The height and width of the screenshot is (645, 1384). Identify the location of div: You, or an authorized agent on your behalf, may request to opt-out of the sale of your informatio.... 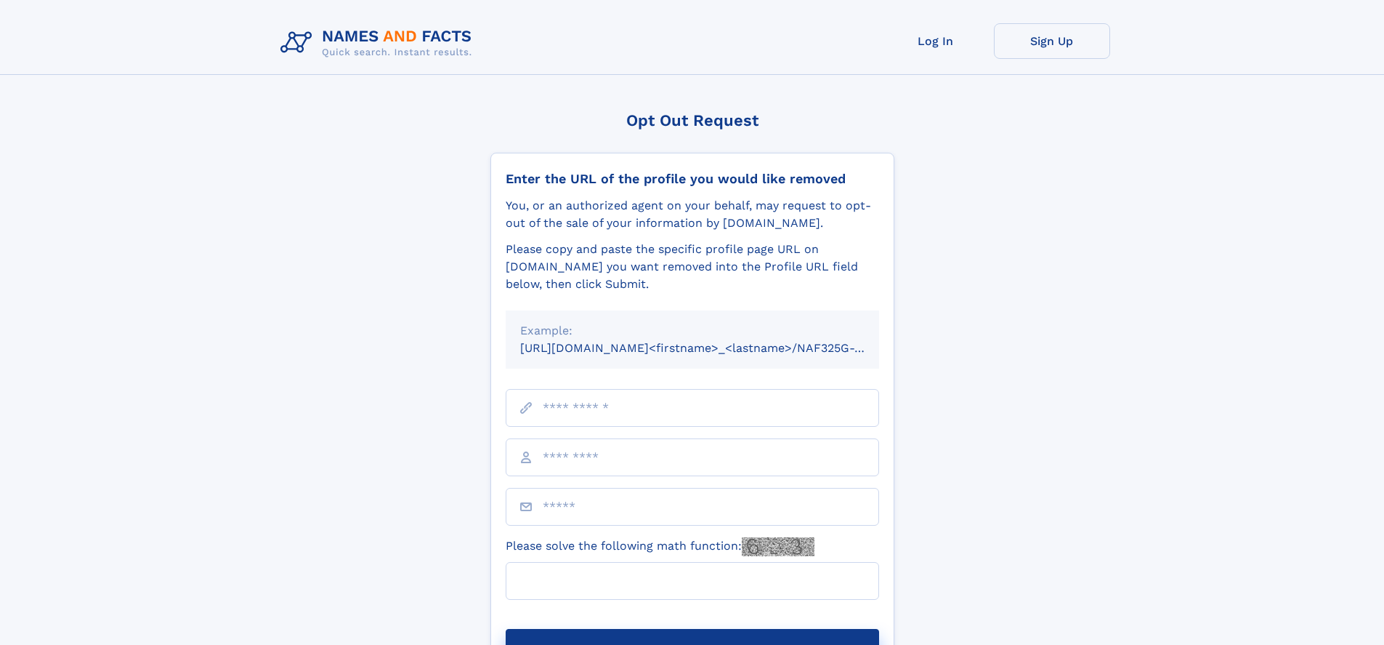
(692, 214).